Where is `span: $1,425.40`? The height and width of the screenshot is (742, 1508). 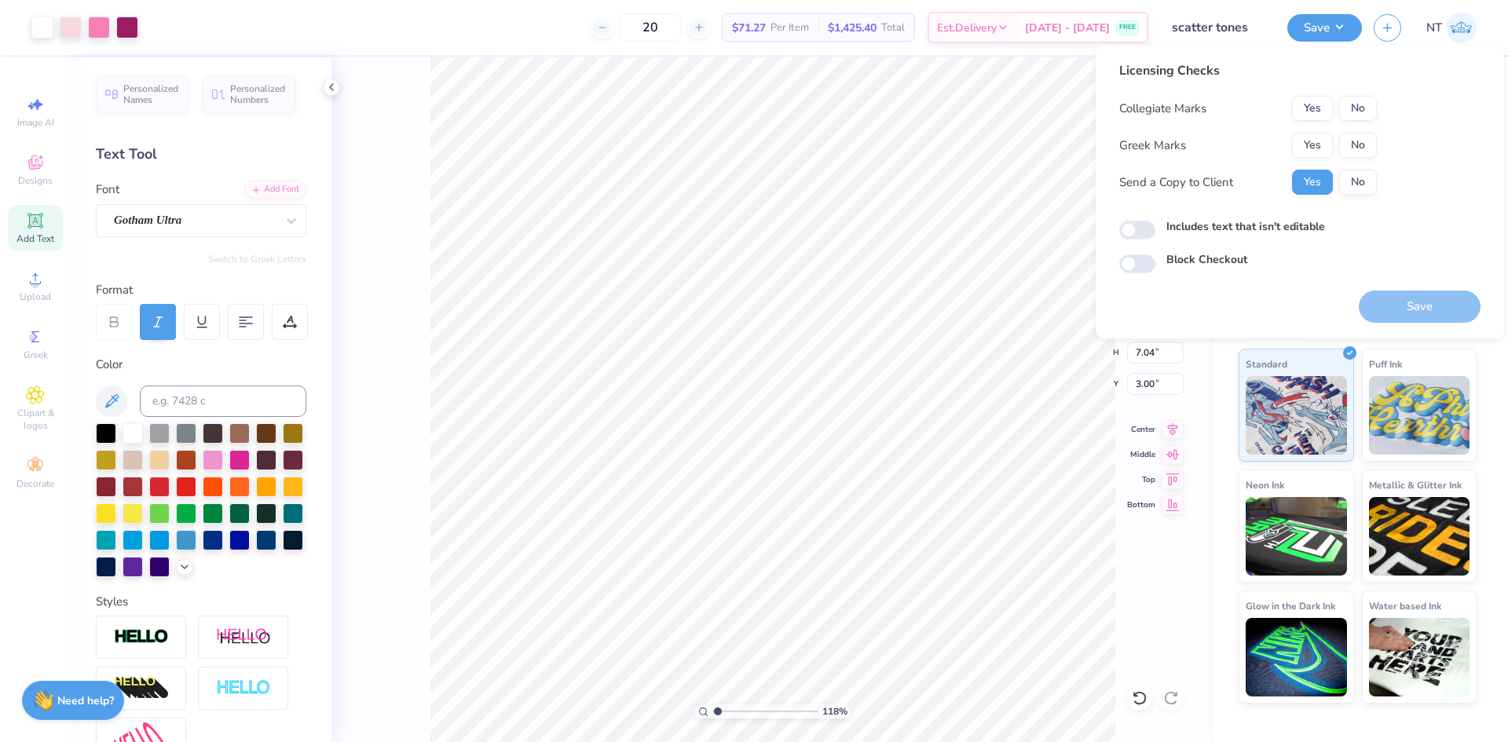
span: $1,425.40 is located at coordinates (852, 27).